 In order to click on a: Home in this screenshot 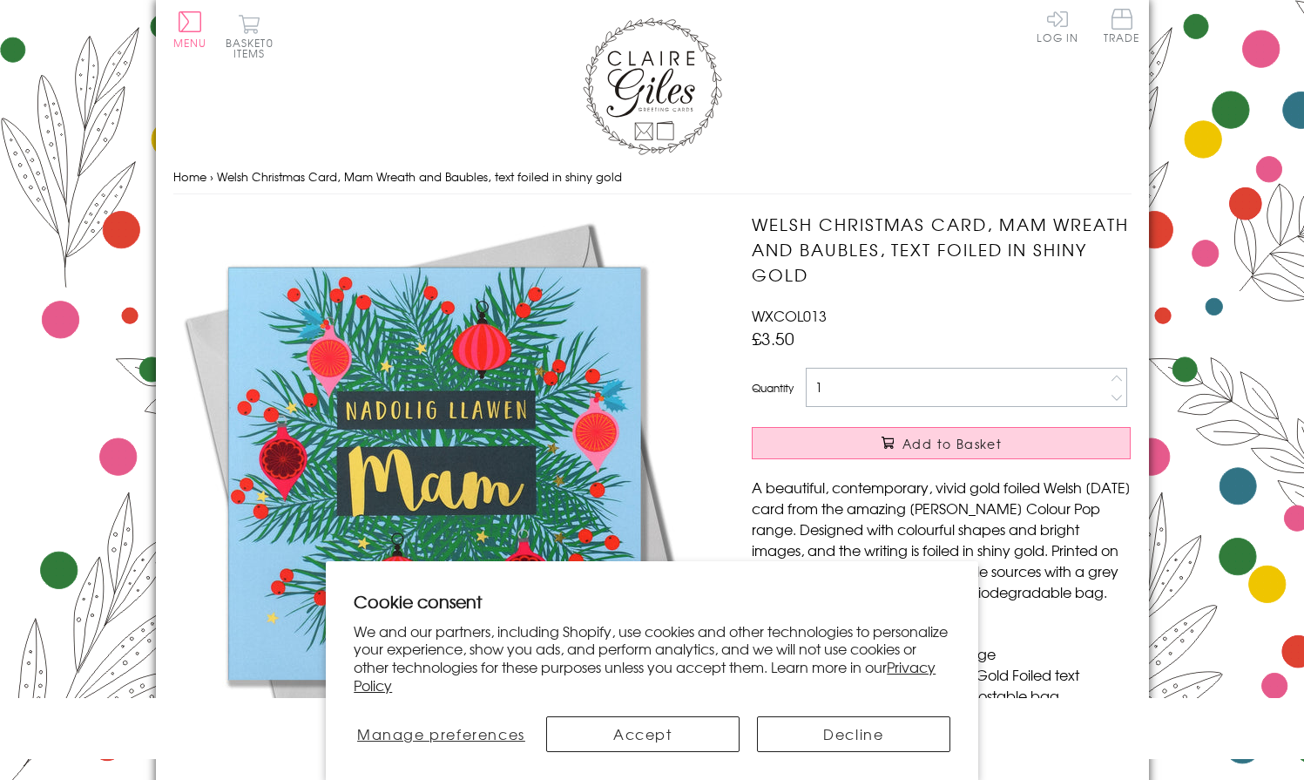, I will do `click(190, 176)`.